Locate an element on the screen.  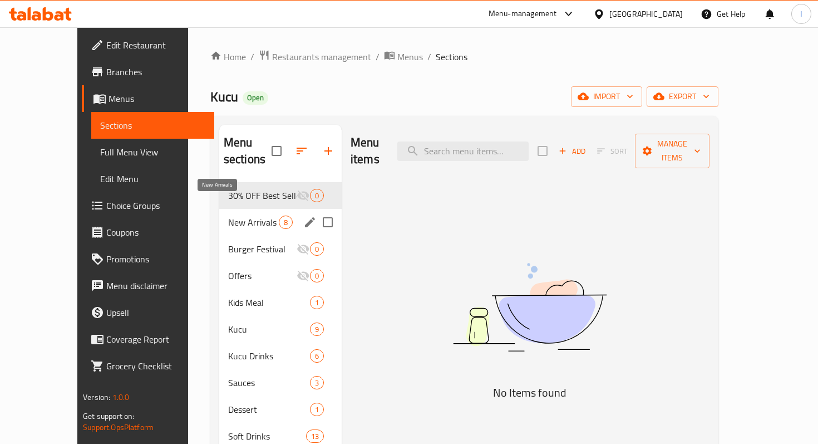
img: dish.svg is located at coordinates (530, 307).